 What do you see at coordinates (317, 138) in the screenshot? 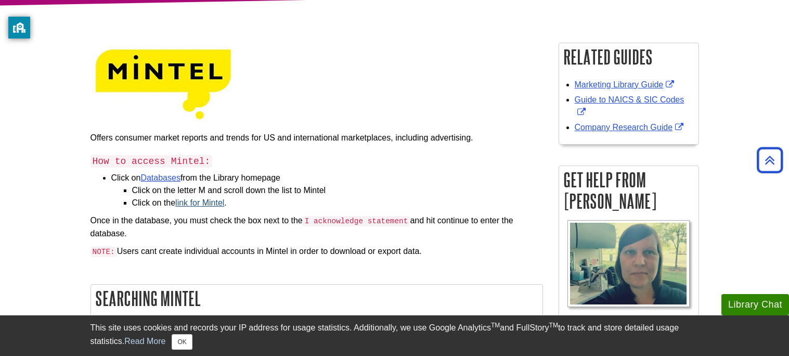
I see `p: Offers consumer market reports and trends for US and international marketplaces, including advert...` at bounding box center [317, 138].